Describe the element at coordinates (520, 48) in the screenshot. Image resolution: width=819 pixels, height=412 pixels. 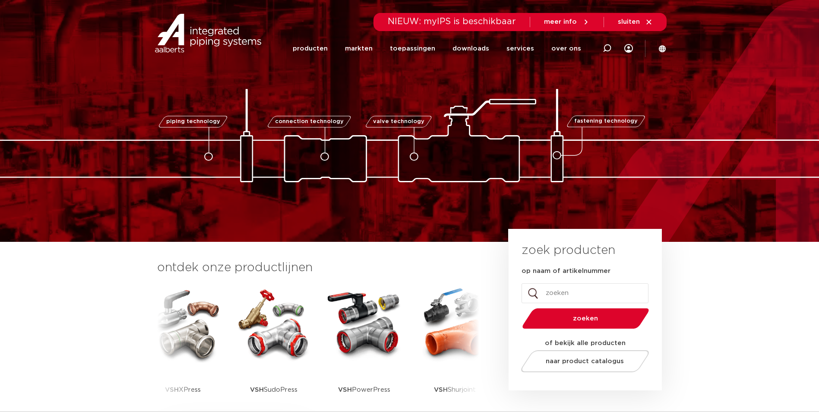
I see `a: services` at that location.